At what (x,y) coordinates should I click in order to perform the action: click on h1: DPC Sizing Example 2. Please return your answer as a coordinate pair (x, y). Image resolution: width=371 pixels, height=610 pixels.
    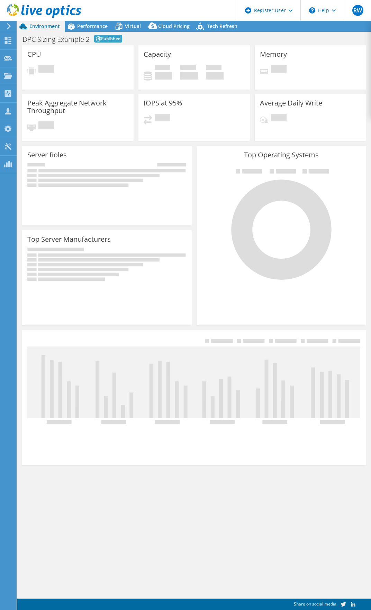
    Looking at the image, I should click on (56, 39).